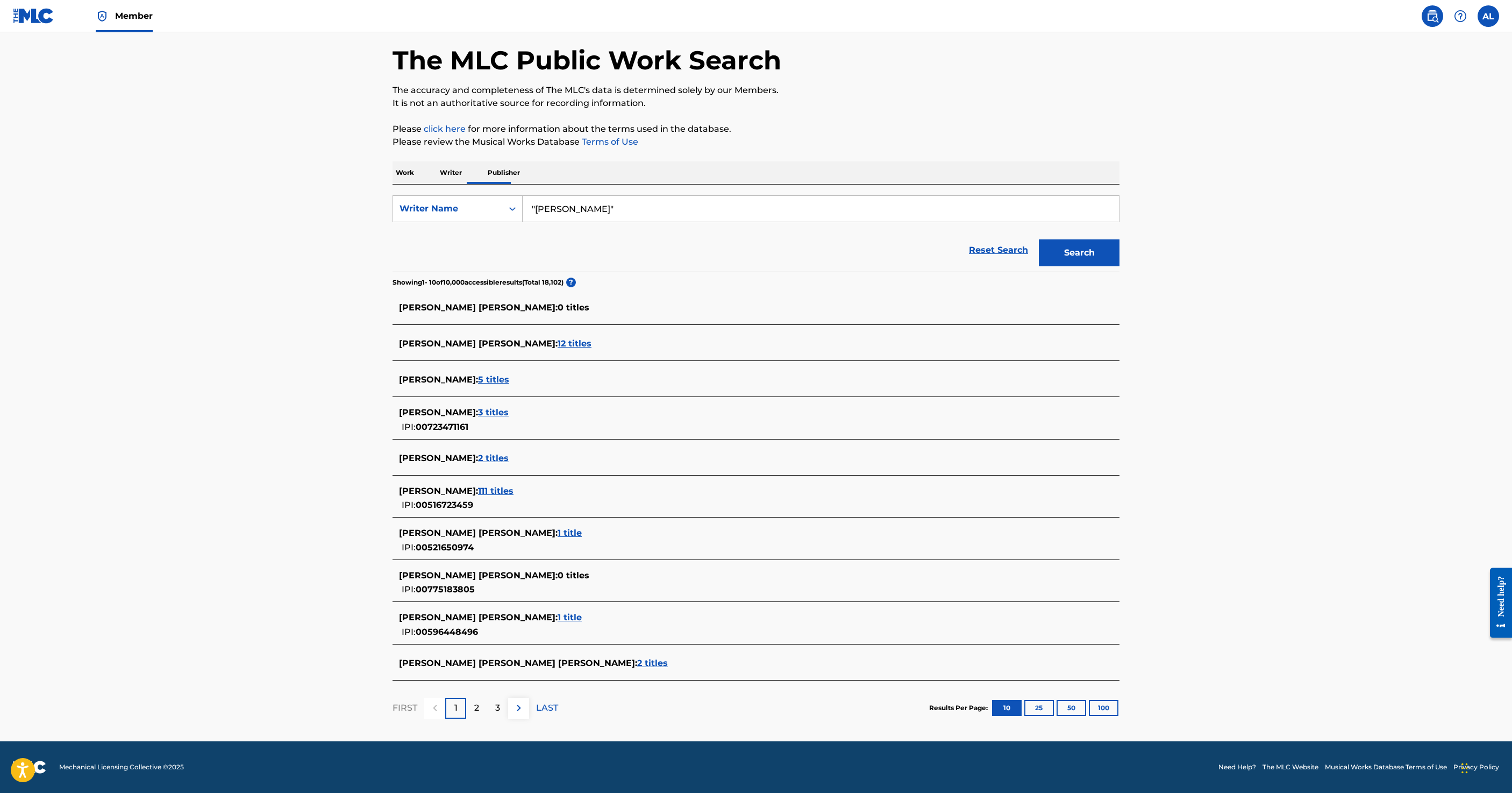  Describe the element at coordinates (447, 632) in the screenshot. I see `span: 00596448496` at that location.